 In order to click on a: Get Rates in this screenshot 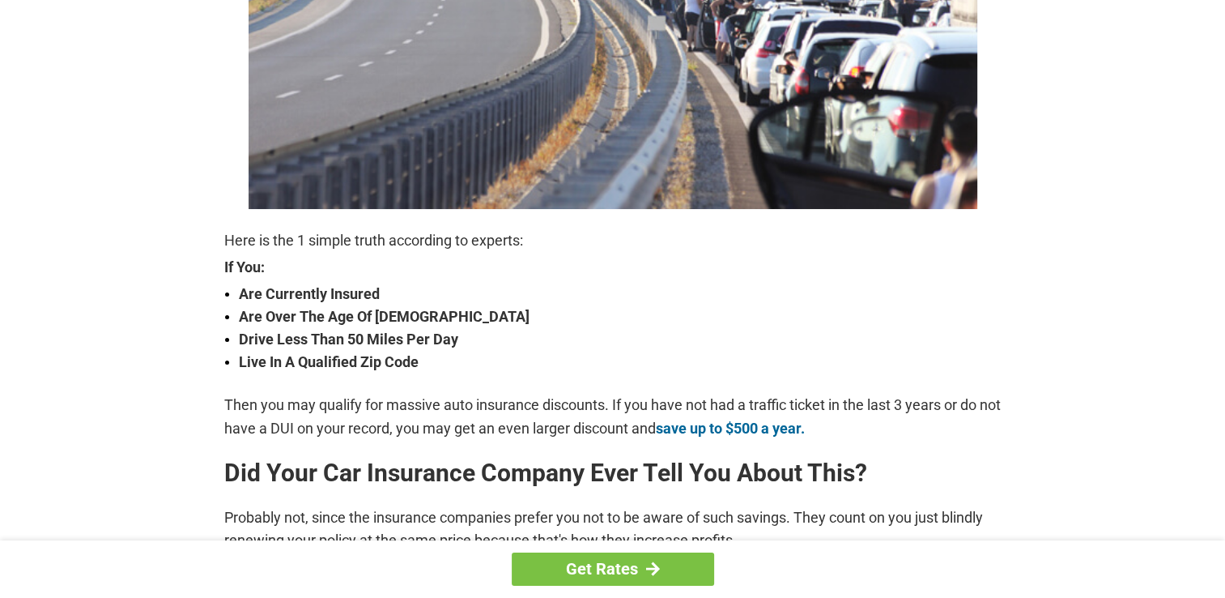, I will do `click(613, 569)`.